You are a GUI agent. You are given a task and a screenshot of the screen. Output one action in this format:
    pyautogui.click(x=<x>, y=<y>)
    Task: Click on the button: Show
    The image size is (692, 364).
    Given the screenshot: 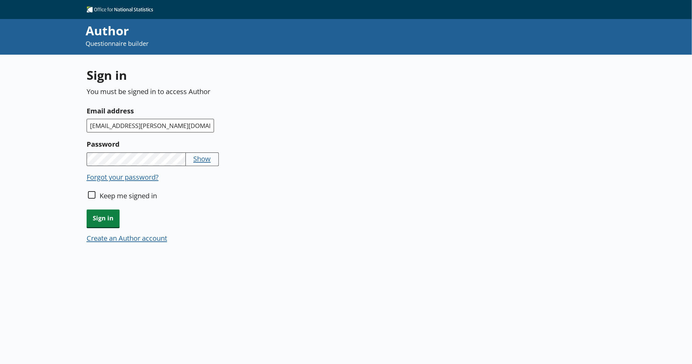 What is the action you would take?
    pyautogui.click(x=202, y=159)
    